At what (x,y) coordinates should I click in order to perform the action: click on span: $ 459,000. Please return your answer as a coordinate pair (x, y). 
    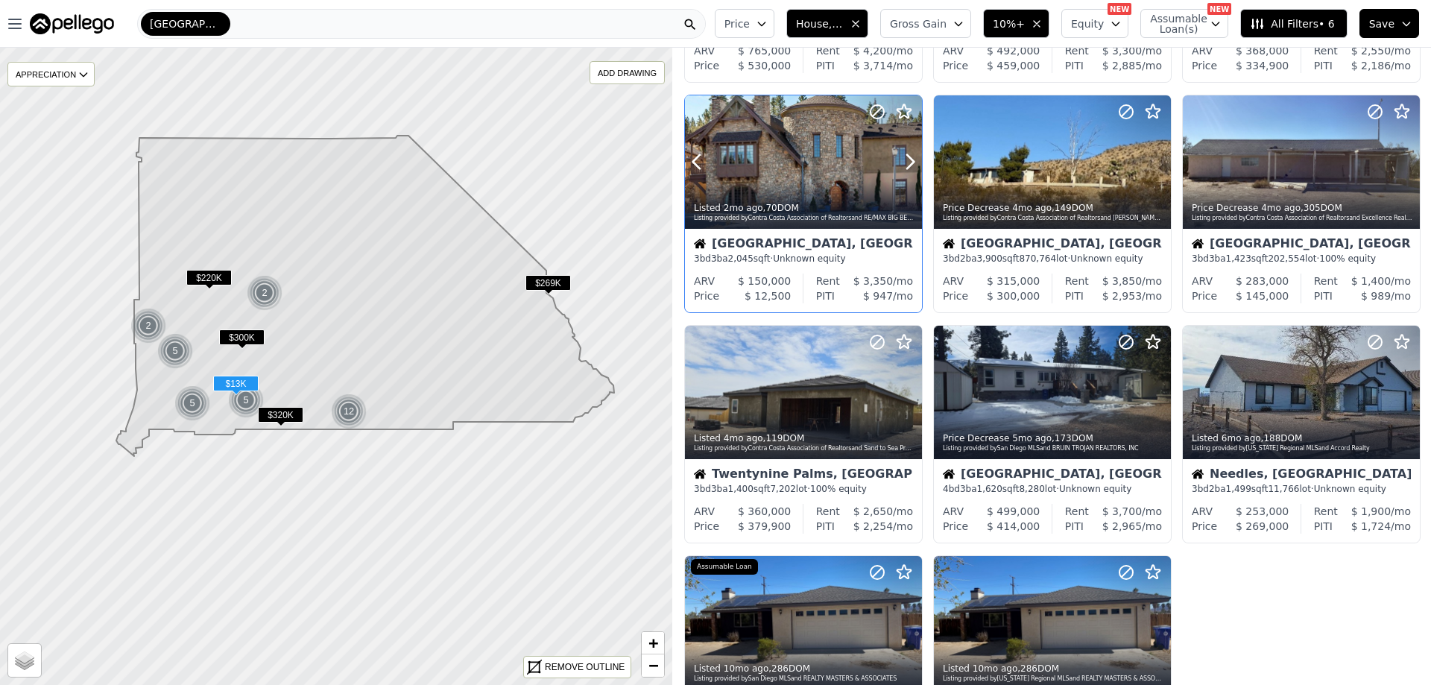
    Looking at the image, I should click on (1013, 66).